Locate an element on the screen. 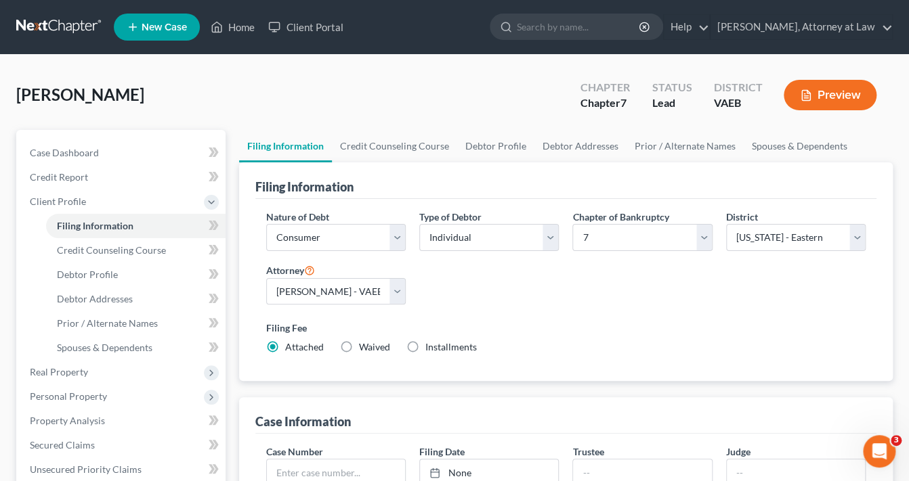 The height and width of the screenshot is (481, 909). input: Search by name... is located at coordinates (578, 26).